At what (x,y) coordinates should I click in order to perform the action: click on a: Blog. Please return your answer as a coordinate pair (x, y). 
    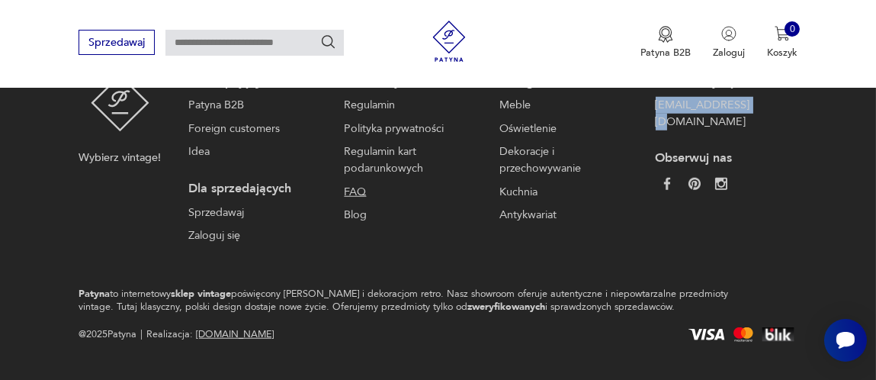
    Looking at the image, I should click on (411, 215).